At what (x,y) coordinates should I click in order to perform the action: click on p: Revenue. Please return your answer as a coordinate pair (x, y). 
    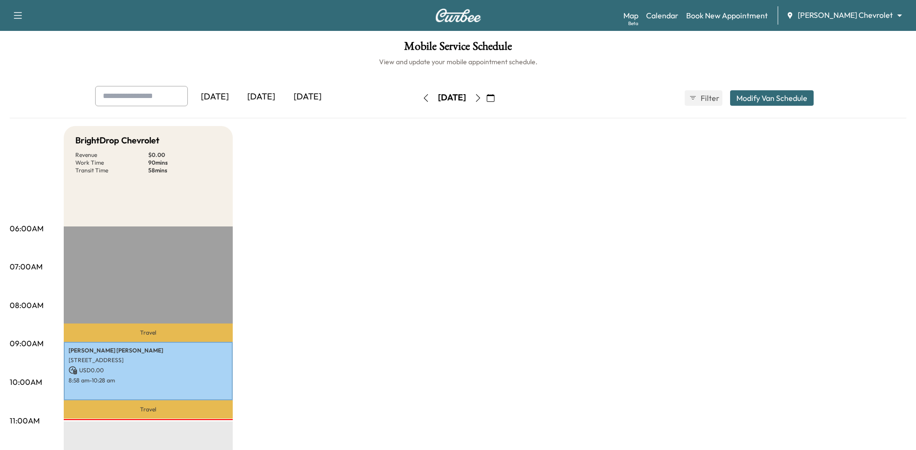
    Looking at the image, I should click on (112, 155).